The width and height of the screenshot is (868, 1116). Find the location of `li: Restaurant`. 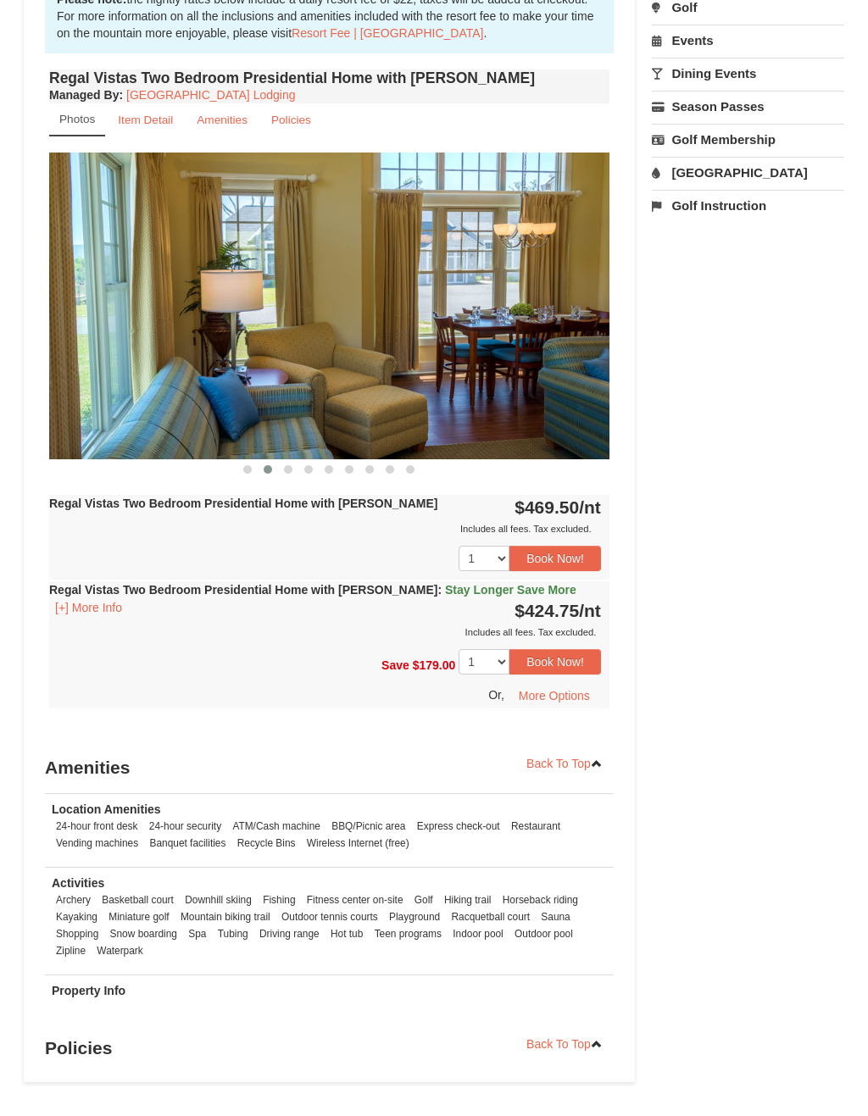

li: Restaurant is located at coordinates (536, 827).